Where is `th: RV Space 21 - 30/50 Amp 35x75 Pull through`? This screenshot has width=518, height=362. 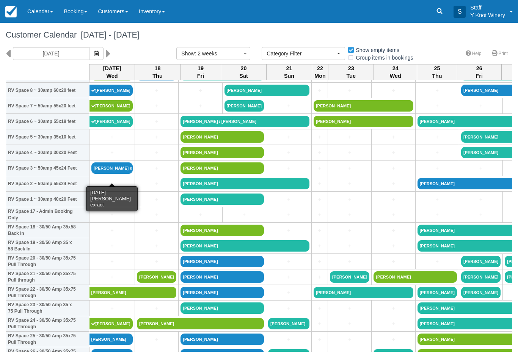
th: RV Space 21 - 30/50 Amp 35x75 Pull through is located at coordinates (48, 277).